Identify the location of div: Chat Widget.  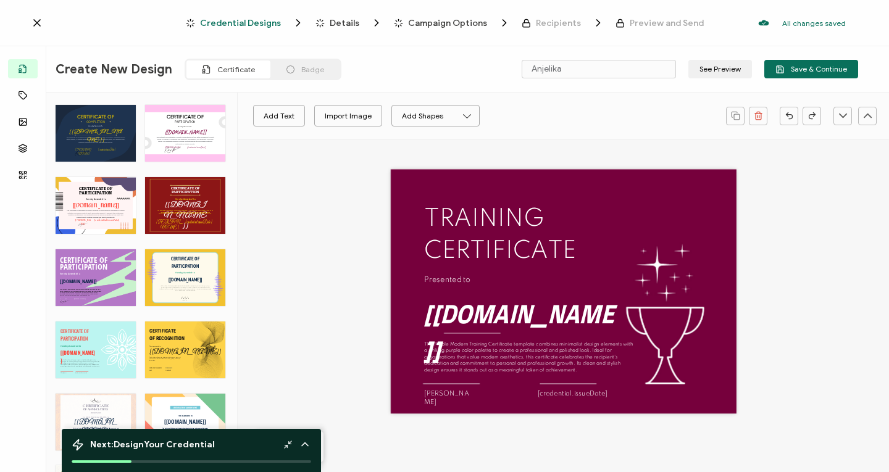
(858, 443).